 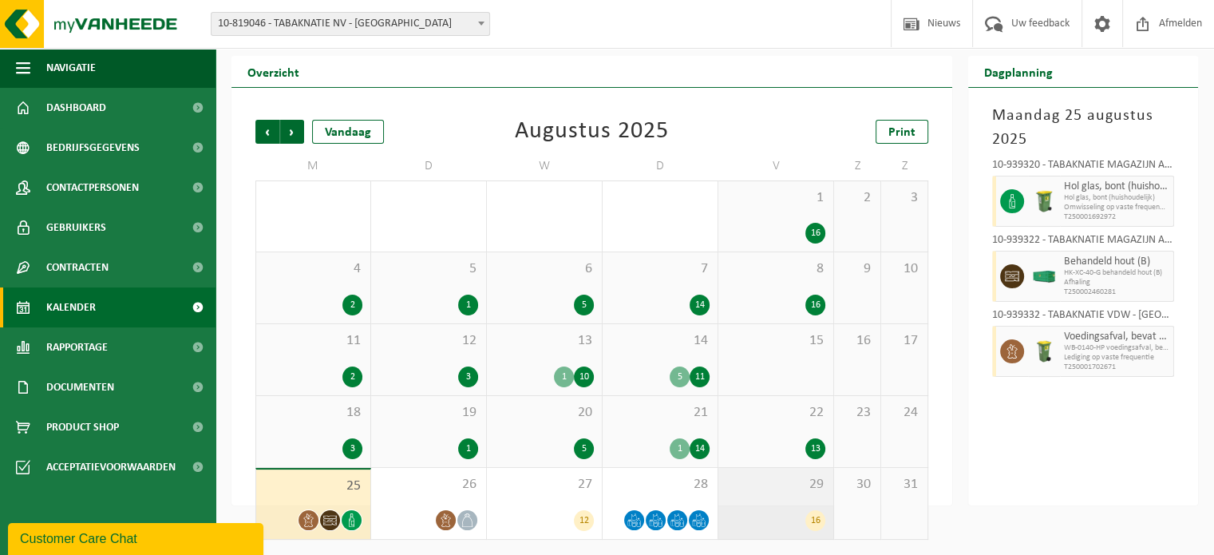 What do you see at coordinates (776, 166) in the screenshot?
I see `td: V` at bounding box center [776, 166].